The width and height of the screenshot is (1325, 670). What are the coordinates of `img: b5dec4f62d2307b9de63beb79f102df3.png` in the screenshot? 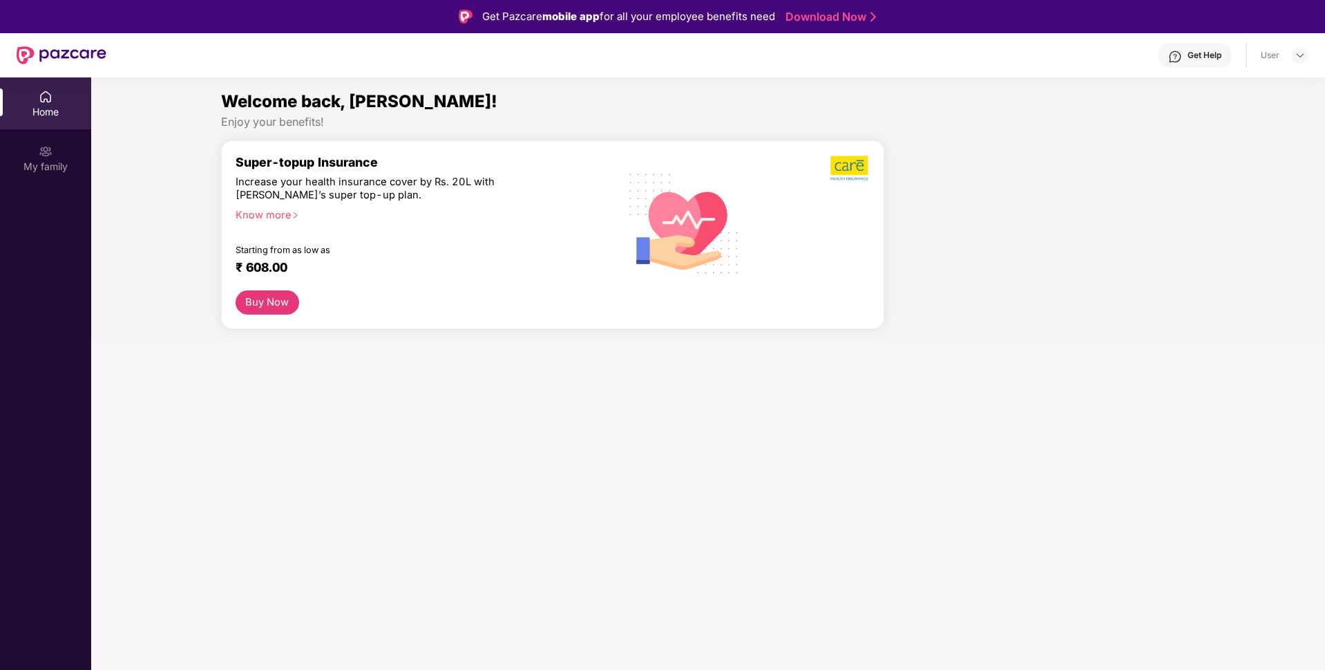 It's located at (850, 168).